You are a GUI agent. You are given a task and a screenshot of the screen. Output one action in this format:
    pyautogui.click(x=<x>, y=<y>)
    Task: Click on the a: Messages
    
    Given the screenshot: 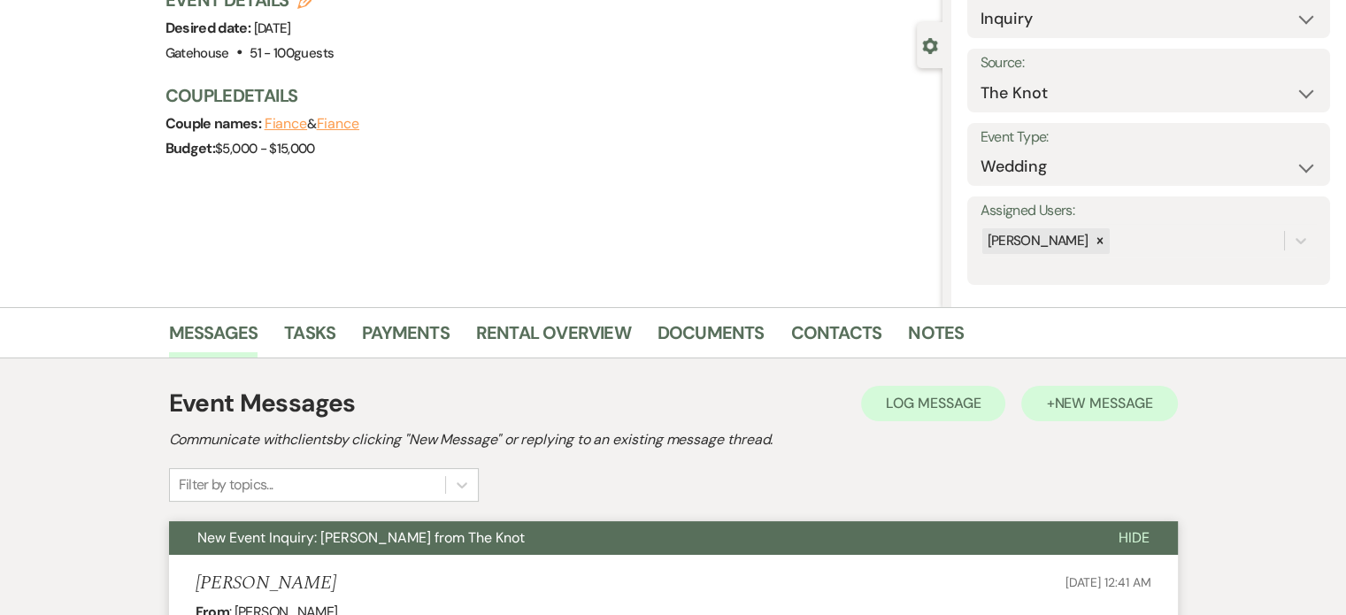 What is the action you would take?
    pyautogui.click(x=213, y=338)
    